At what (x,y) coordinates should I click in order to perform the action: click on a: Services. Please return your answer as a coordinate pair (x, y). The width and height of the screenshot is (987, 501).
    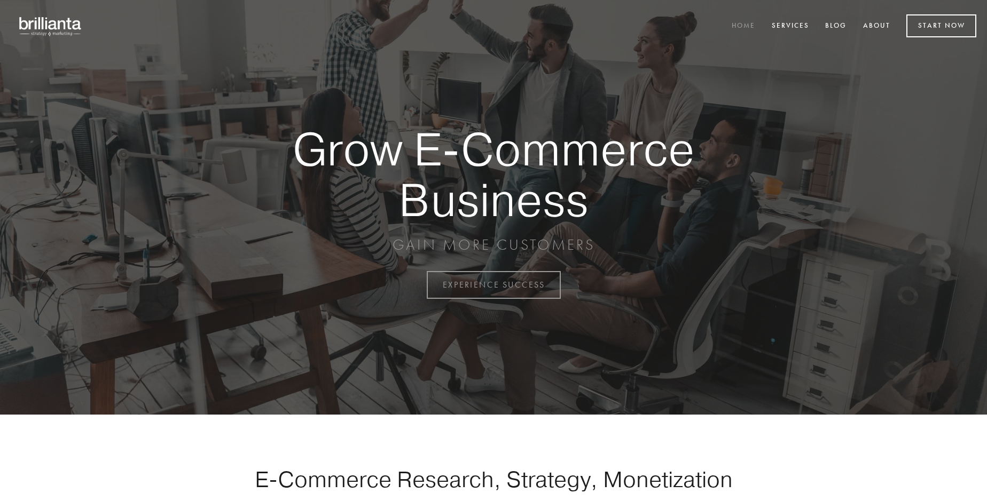
    Looking at the image, I should click on (790, 26).